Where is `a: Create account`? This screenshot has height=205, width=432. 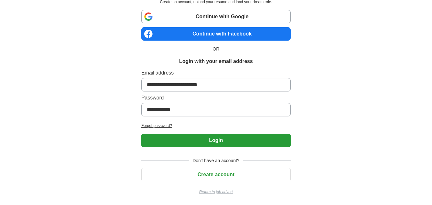 a: Create account is located at coordinates (216, 174).